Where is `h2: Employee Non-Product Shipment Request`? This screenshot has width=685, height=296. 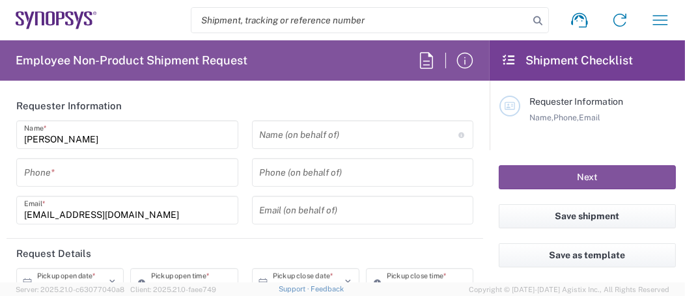
h2: Employee Non-Product Shipment Request is located at coordinates (131, 61).